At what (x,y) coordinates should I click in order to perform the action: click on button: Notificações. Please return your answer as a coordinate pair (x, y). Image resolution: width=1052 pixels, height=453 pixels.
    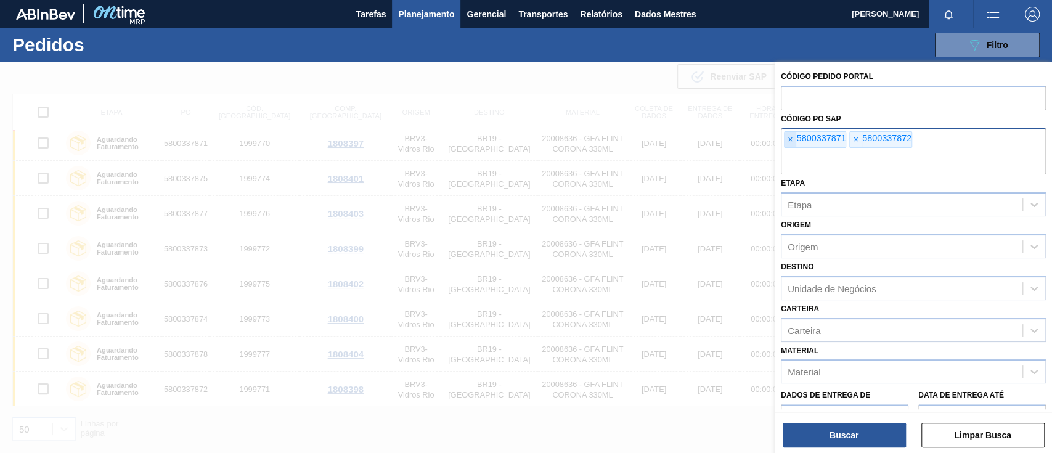
    Looking at the image, I should click on (948, 14).